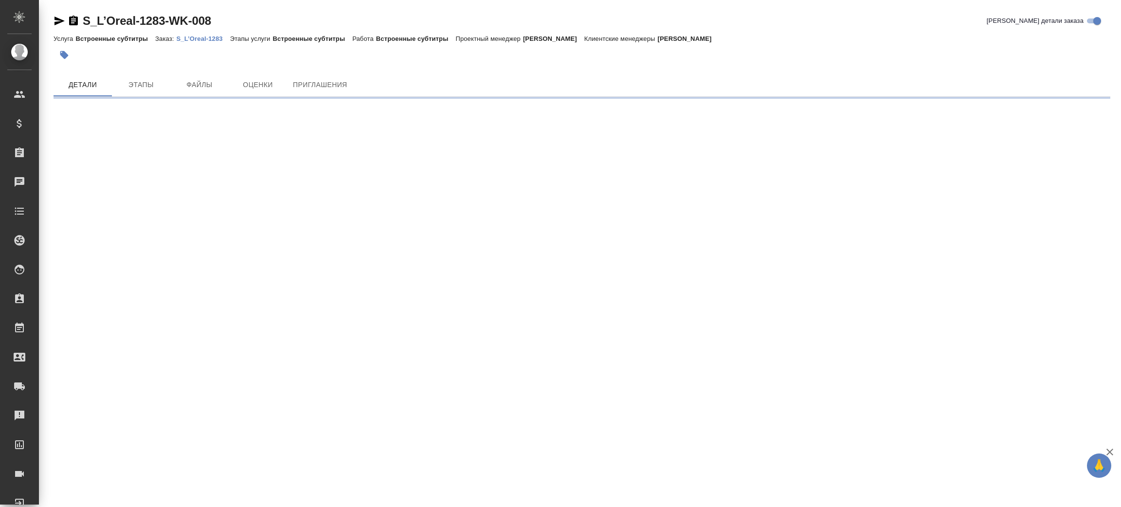 Image resolution: width=1121 pixels, height=507 pixels. Describe the element at coordinates (258, 85) in the screenshot. I see `span: Оценки` at that location.